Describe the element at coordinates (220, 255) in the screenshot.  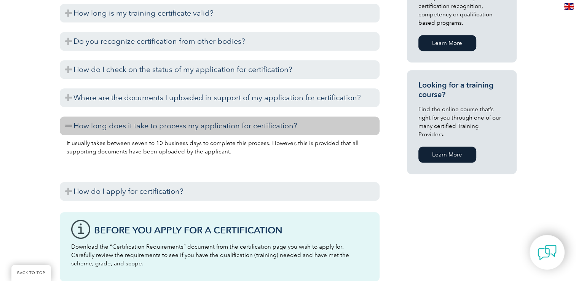
I see `p: Download the “Certification Requirements” document from the certification page you wish to apply ...` at that location.